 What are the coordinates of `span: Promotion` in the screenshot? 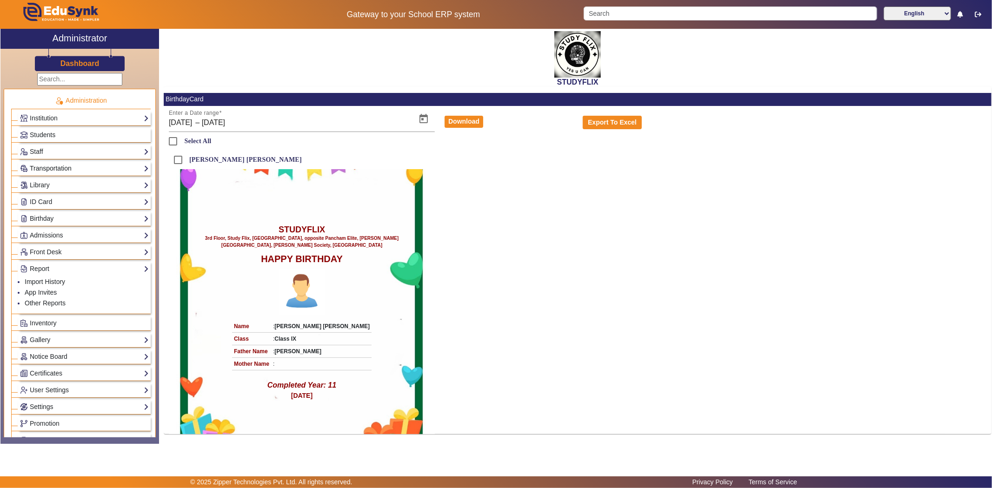 It's located at (45, 424).